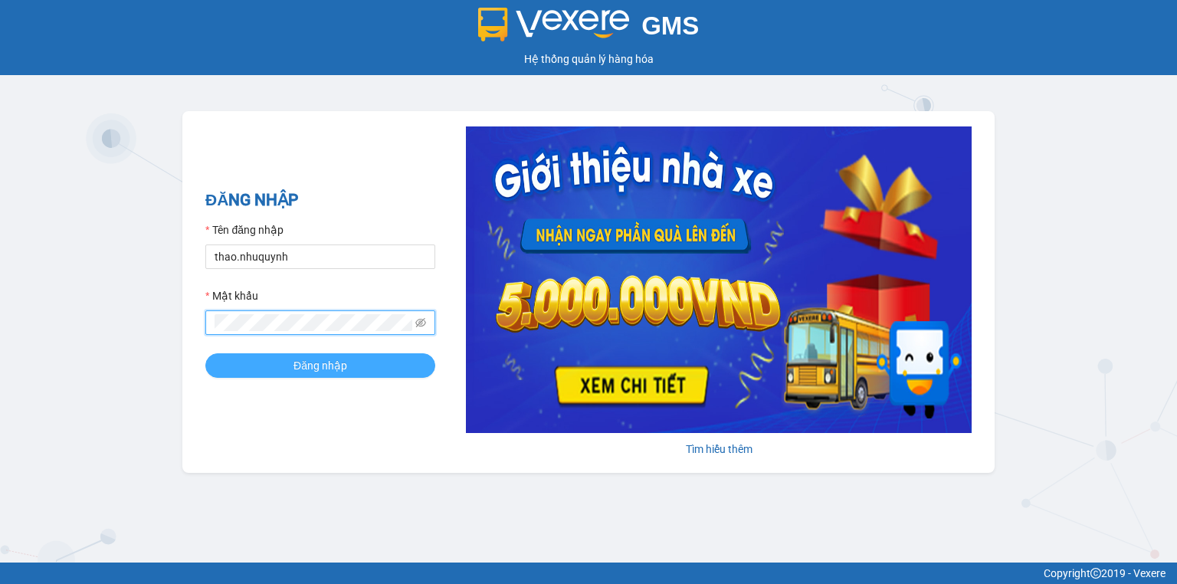 The image size is (1177, 584). I want to click on div: Tìm hiểu thêm, so click(719, 449).